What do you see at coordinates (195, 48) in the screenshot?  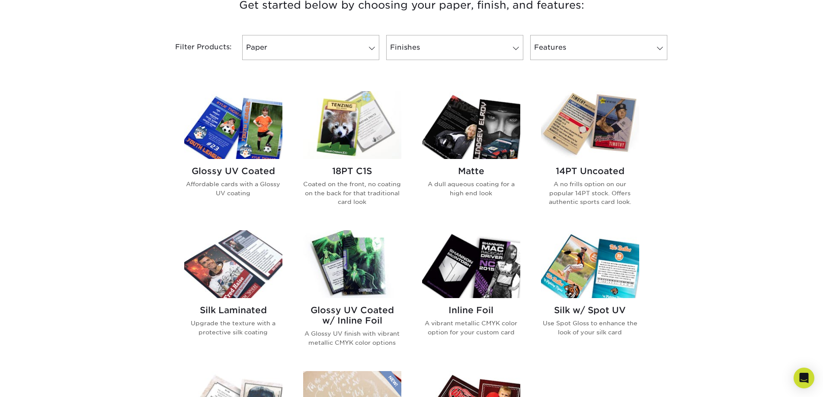 I see `div: Filter Products:` at bounding box center [195, 48].